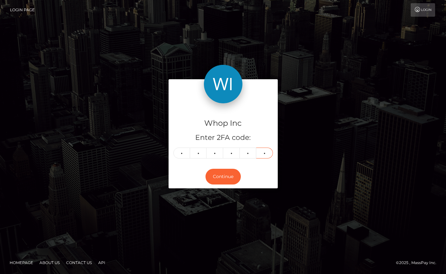 The height and width of the screenshot is (274, 446). What do you see at coordinates (102, 263) in the screenshot?
I see `a: API` at bounding box center [102, 263].